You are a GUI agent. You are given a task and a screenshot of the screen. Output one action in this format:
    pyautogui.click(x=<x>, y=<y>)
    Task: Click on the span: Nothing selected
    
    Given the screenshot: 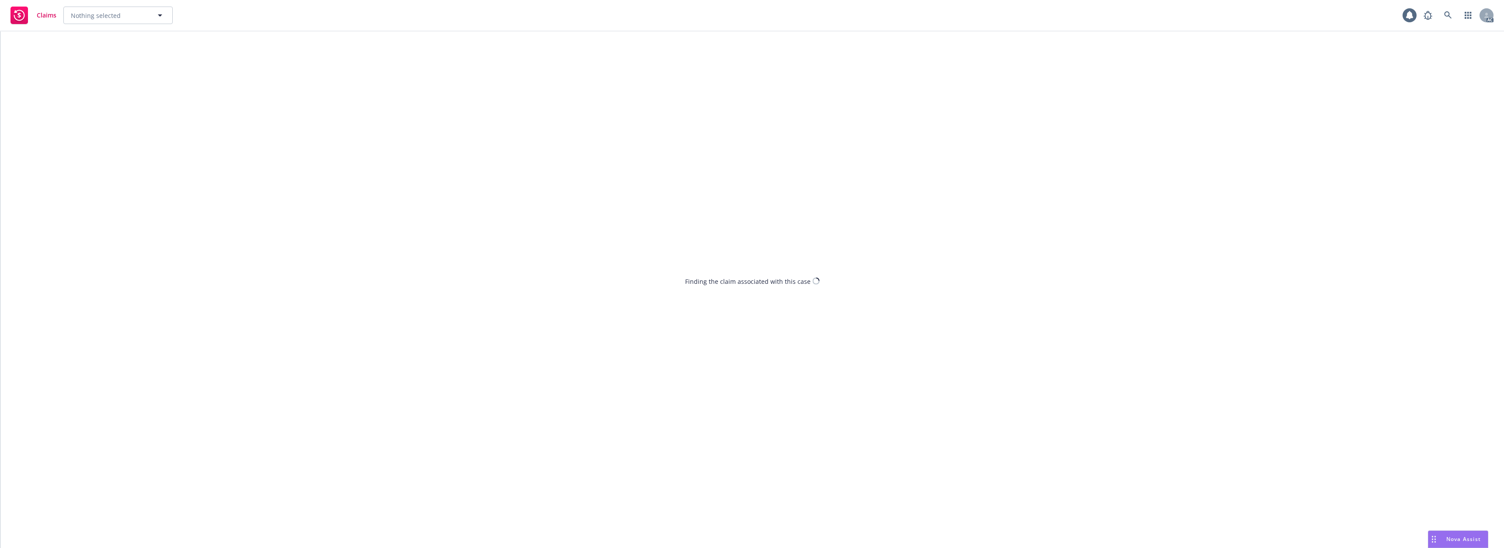 What is the action you would take?
    pyautogui.click(x=96, y=15)
    